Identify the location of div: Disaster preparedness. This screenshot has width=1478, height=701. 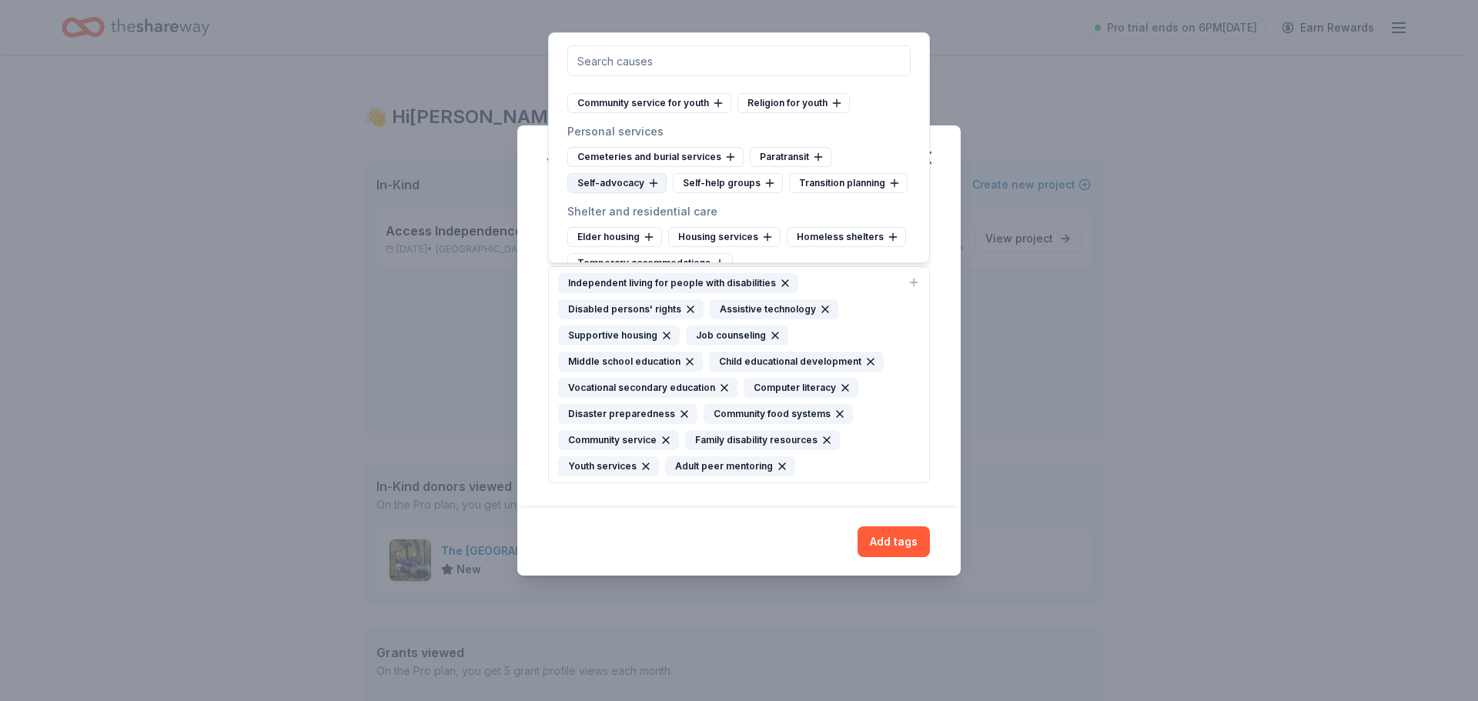
(627, 414).